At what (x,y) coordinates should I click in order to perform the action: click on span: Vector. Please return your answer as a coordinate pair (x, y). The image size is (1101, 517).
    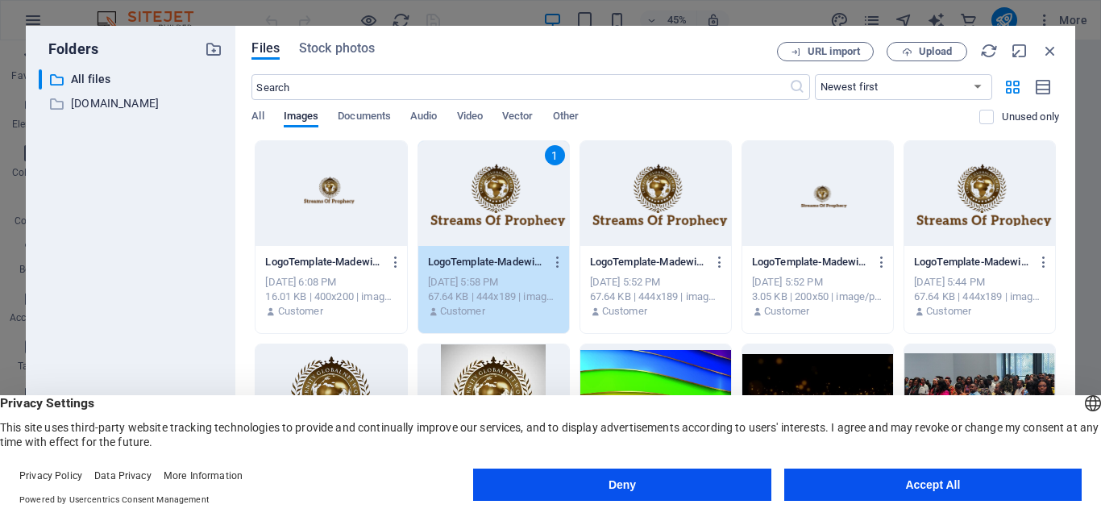
    Looking at the image, I should click on (518, 118).